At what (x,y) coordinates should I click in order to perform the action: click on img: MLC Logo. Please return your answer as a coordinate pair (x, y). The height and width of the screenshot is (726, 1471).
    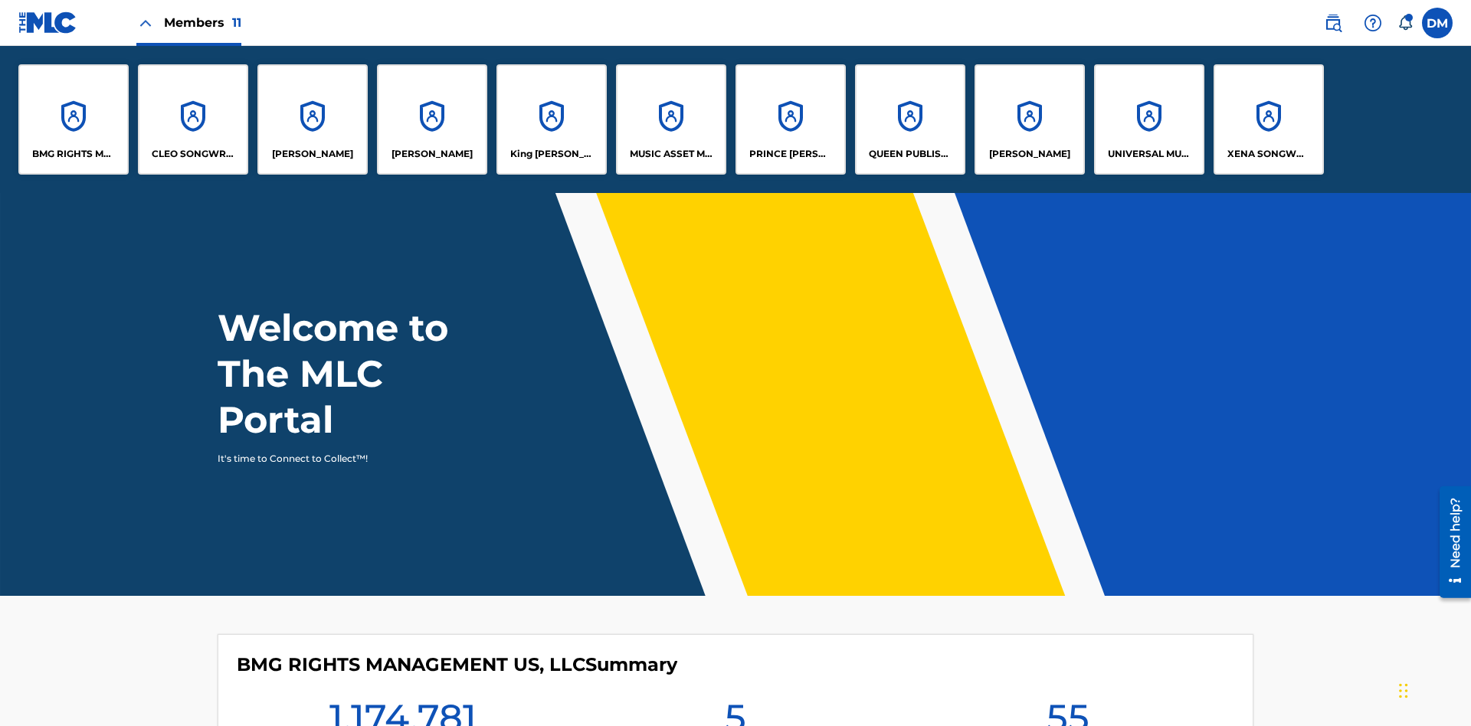
    Looking at the image, I should click on (47, 22).